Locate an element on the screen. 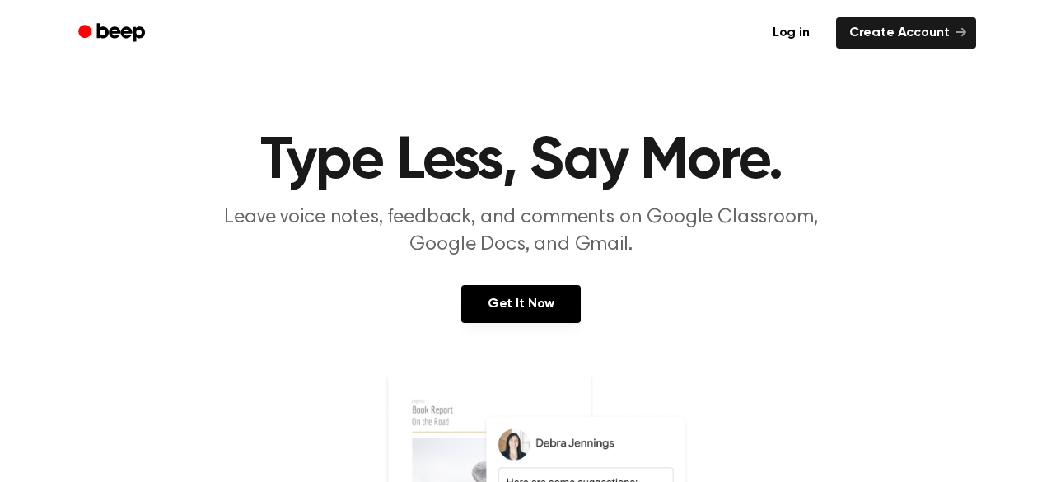 Image resolution: width=1042 pixels, height=482 pixels. a: Log in is located at coordinates (791, 33).